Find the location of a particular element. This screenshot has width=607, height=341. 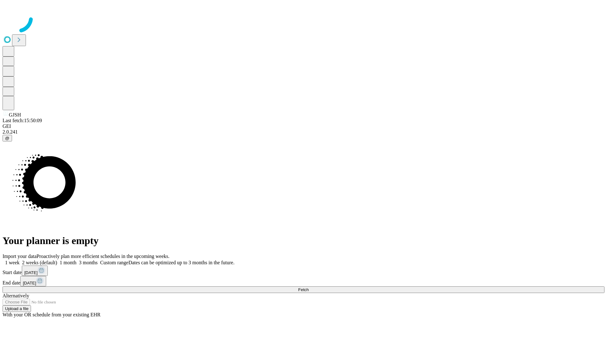

span: Alternatively is located at coordinates (16, 296).